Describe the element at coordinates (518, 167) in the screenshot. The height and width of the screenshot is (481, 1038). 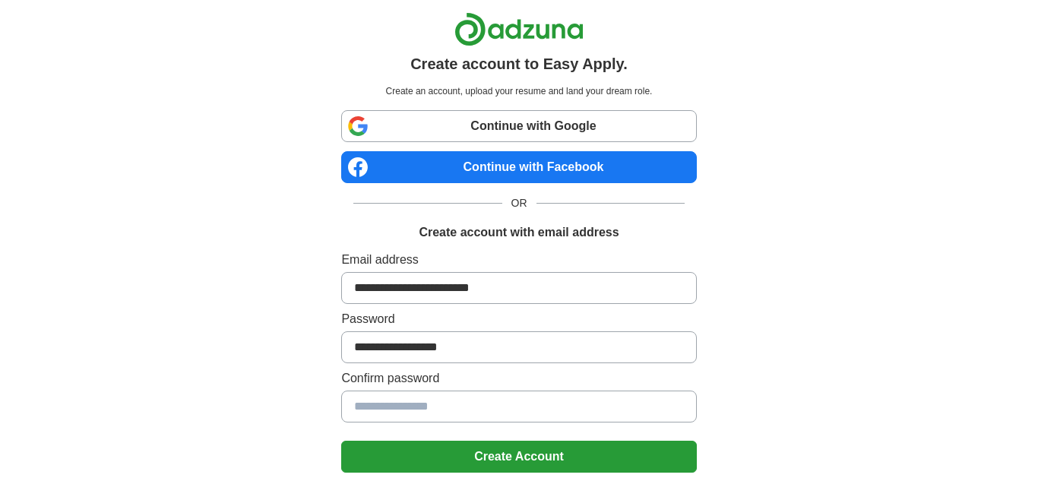
I see `a: Continue with Facebook` at that location.